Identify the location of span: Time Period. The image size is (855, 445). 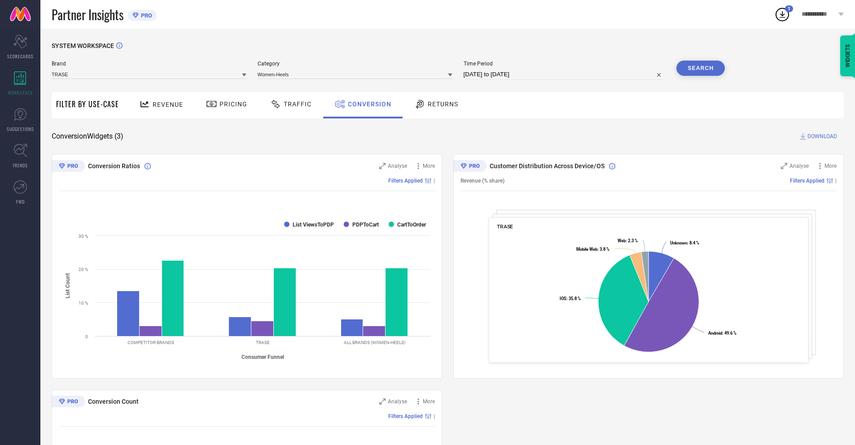
(565, 64).